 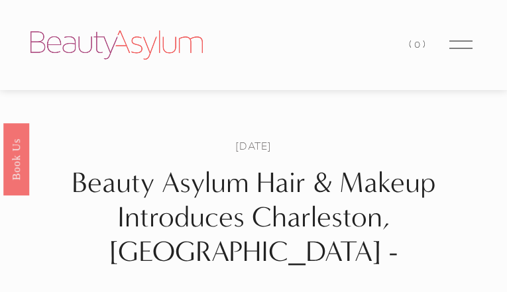 I want to click on span: 0, so click(x=418, y=44).